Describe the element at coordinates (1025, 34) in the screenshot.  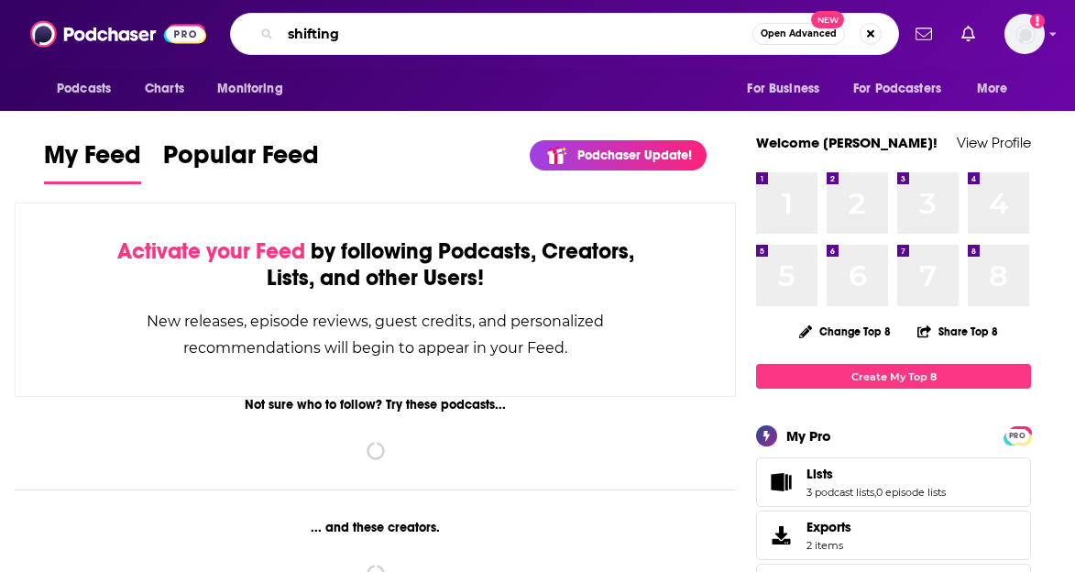
I see `img: User Profile` at that location.